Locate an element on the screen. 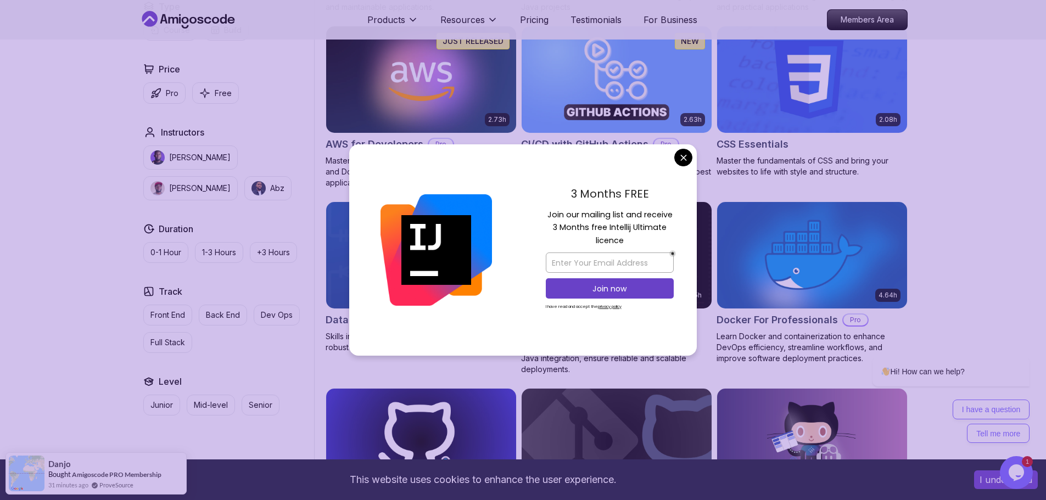 This screenshot has height=500, width=1046. img: Git for Professionals card is located at coordinates (421, 442).